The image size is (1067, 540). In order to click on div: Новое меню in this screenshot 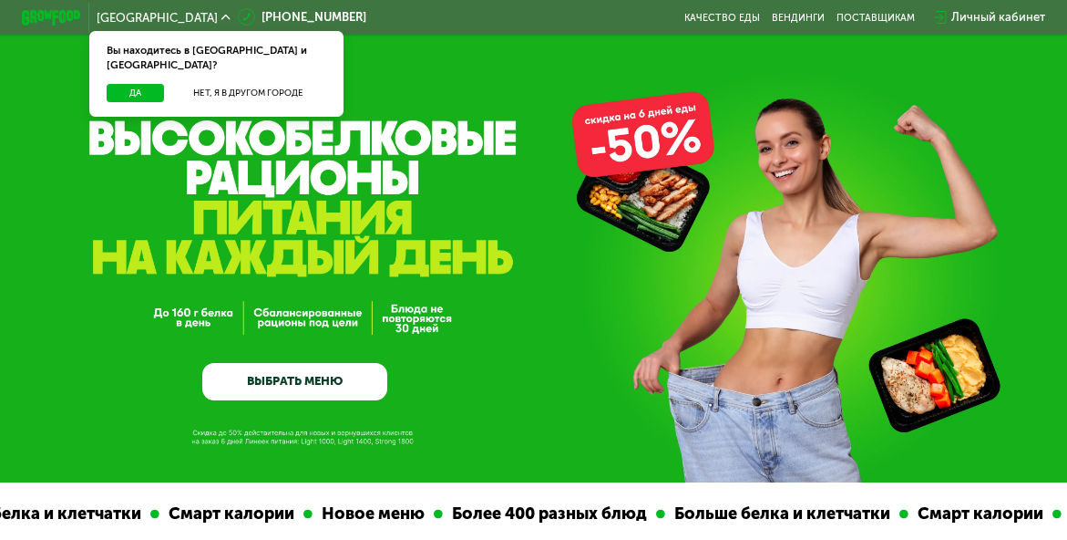, I will do `click(358, 514)`.